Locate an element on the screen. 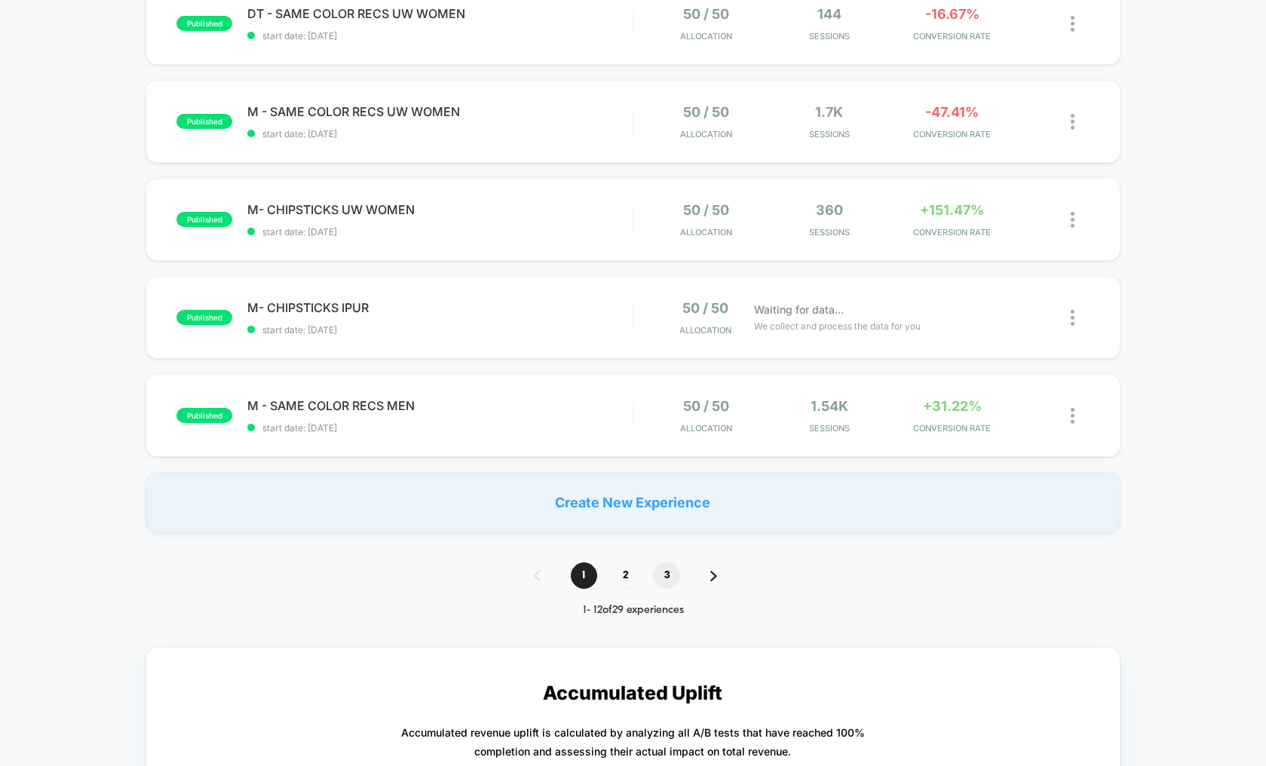  span: M - SAME COLOR RECS MEN is located at coordinates (440, 406).